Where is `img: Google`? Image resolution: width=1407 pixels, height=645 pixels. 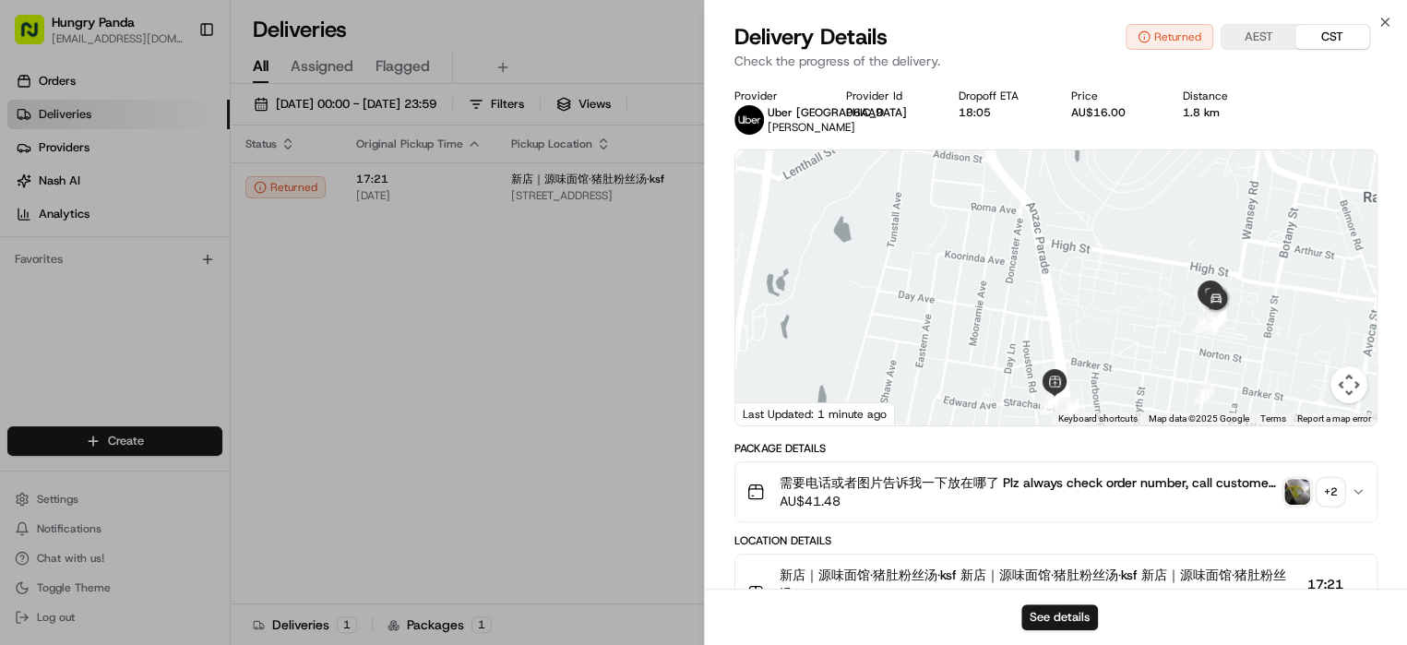 img: Google is located at coordinates (771, 413).